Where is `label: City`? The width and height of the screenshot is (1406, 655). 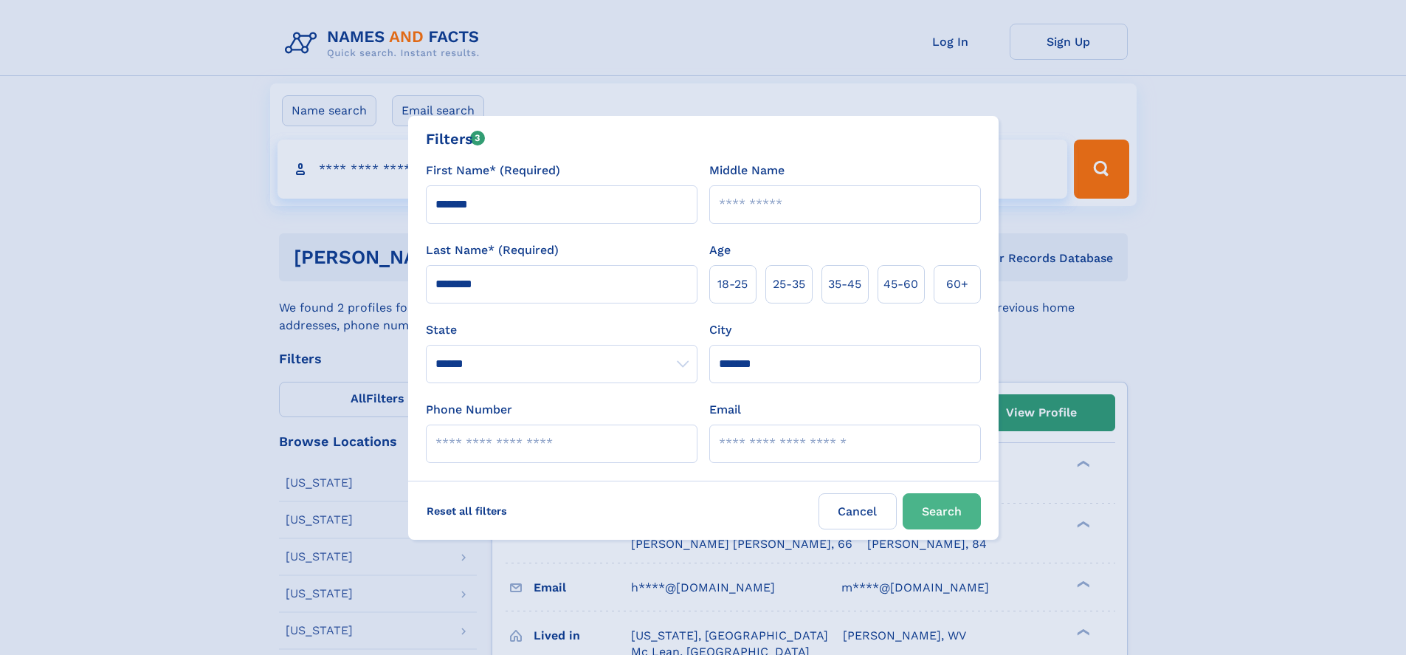 label: City is located at coordinates (721, 330).